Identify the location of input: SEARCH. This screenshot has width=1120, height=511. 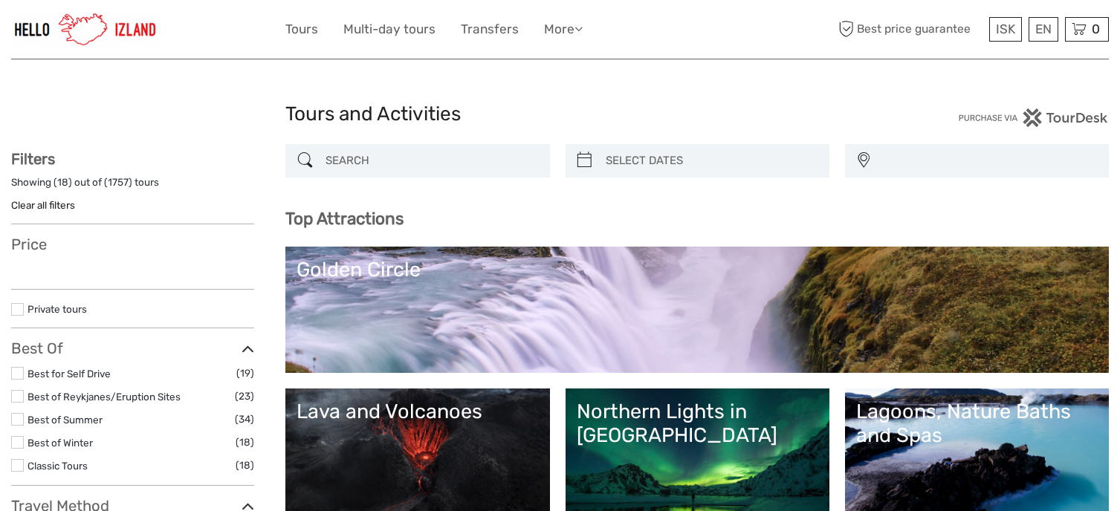
(430, 161).